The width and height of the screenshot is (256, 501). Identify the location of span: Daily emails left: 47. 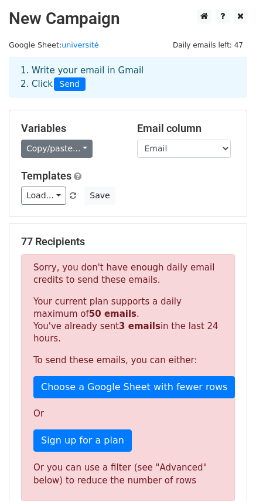
(208, 45).